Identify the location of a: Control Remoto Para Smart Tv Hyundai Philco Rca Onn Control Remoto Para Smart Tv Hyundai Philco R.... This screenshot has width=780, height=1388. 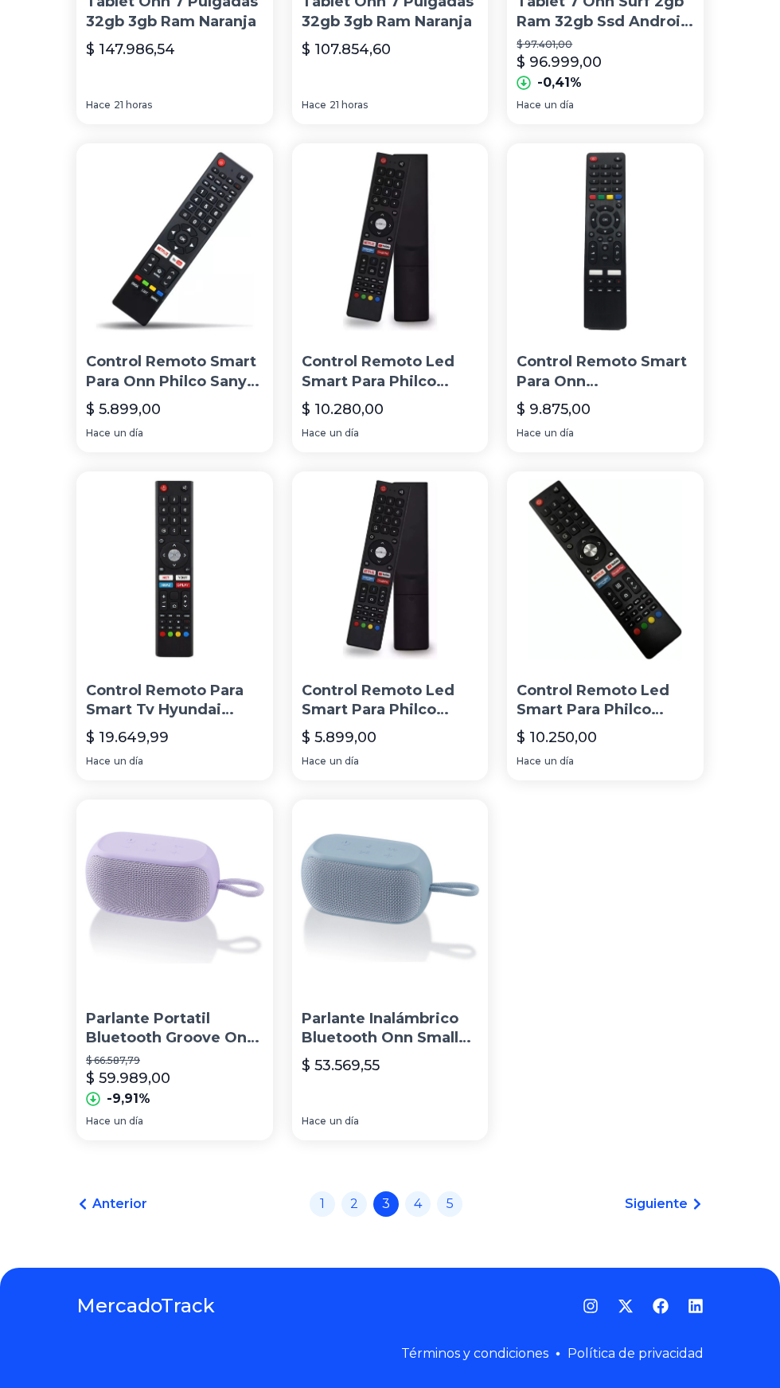
(174, 626).